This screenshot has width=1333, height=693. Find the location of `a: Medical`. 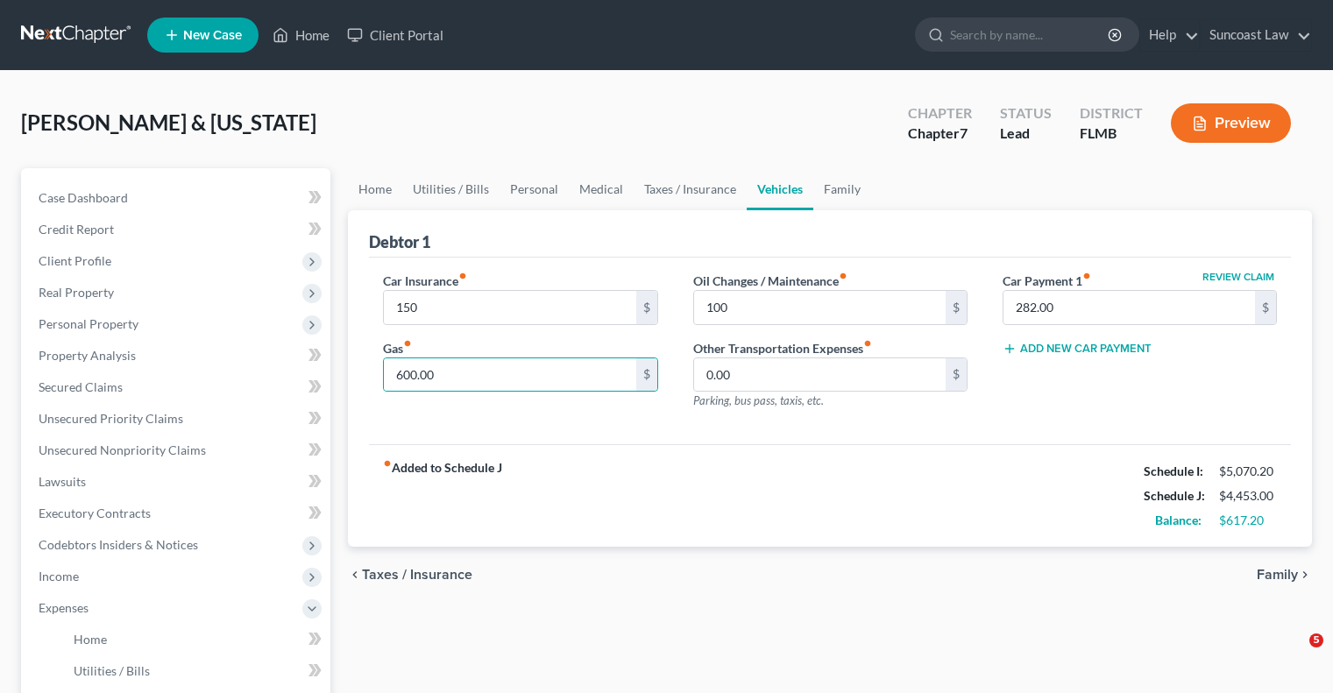

a: Medical is located at coordinates (601, 189).